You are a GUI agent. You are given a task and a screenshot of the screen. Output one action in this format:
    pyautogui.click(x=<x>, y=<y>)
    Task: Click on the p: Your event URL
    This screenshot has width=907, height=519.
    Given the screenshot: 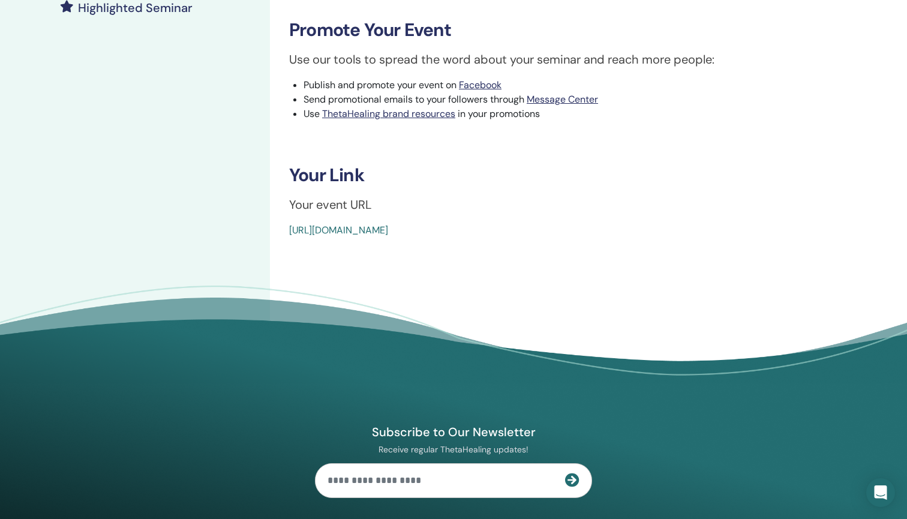 What is the action you would take?
    pyautogui.click(x=572, y=205)
    